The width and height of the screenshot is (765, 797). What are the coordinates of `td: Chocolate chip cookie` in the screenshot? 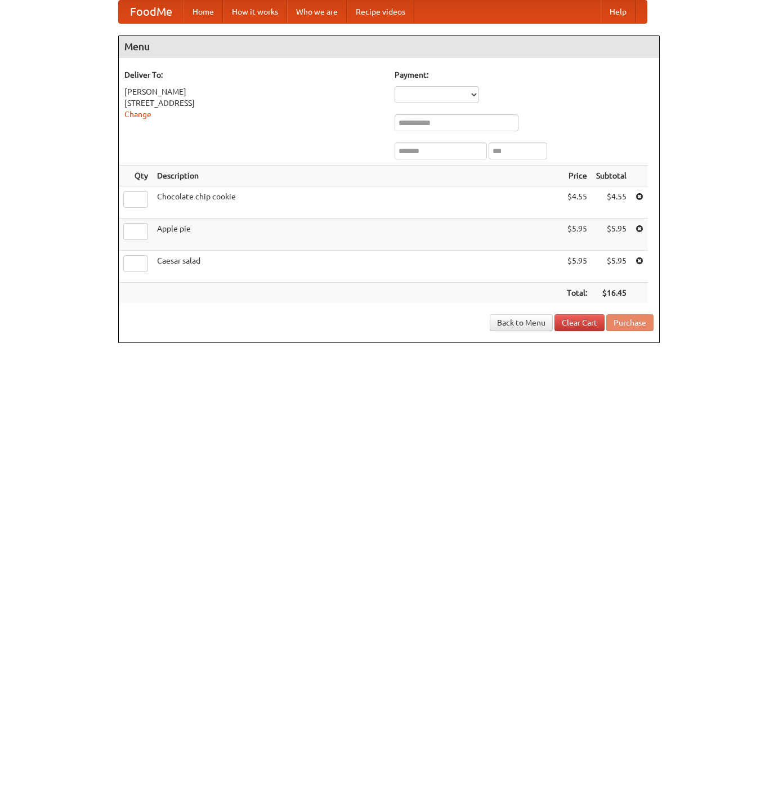 It's located at (358, 202).